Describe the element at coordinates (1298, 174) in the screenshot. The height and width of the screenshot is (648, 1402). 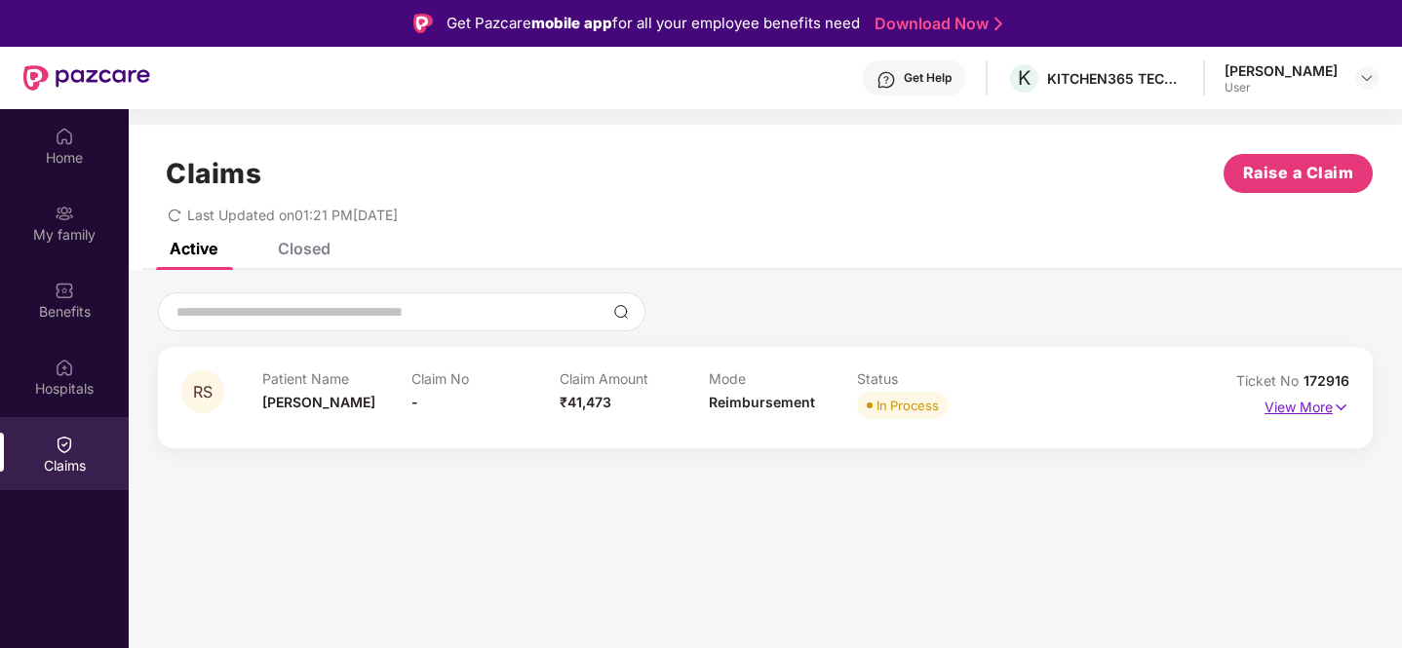
I see `button: Raise a Claim` at that location.